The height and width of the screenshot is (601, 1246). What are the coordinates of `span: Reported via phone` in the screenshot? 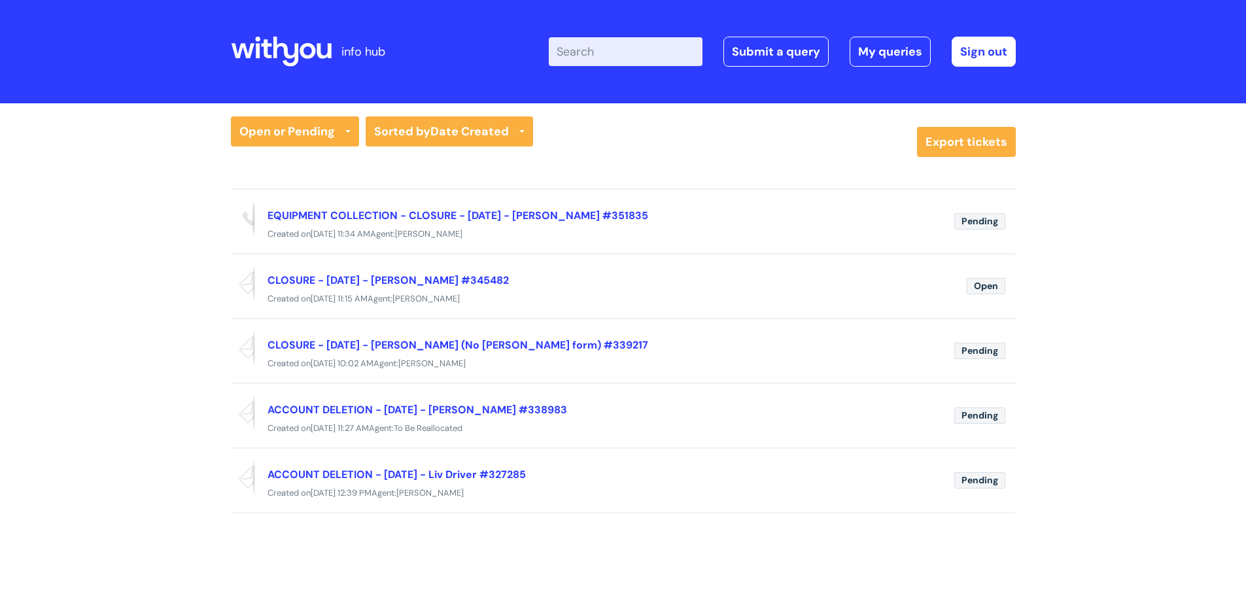 It's located at (243, 218).